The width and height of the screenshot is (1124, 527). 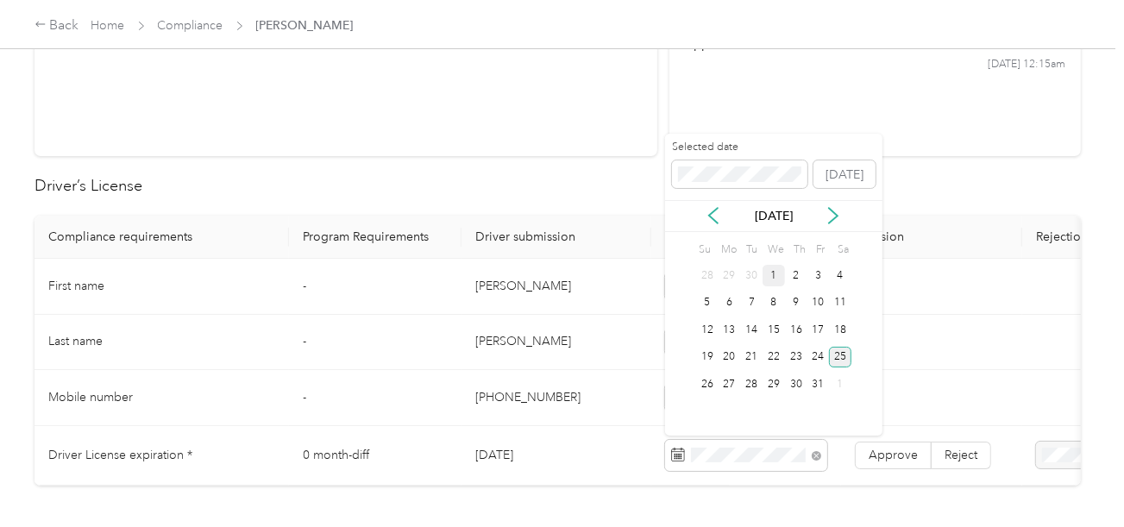 I want to click on div: 14, so click(x=752, y=330).